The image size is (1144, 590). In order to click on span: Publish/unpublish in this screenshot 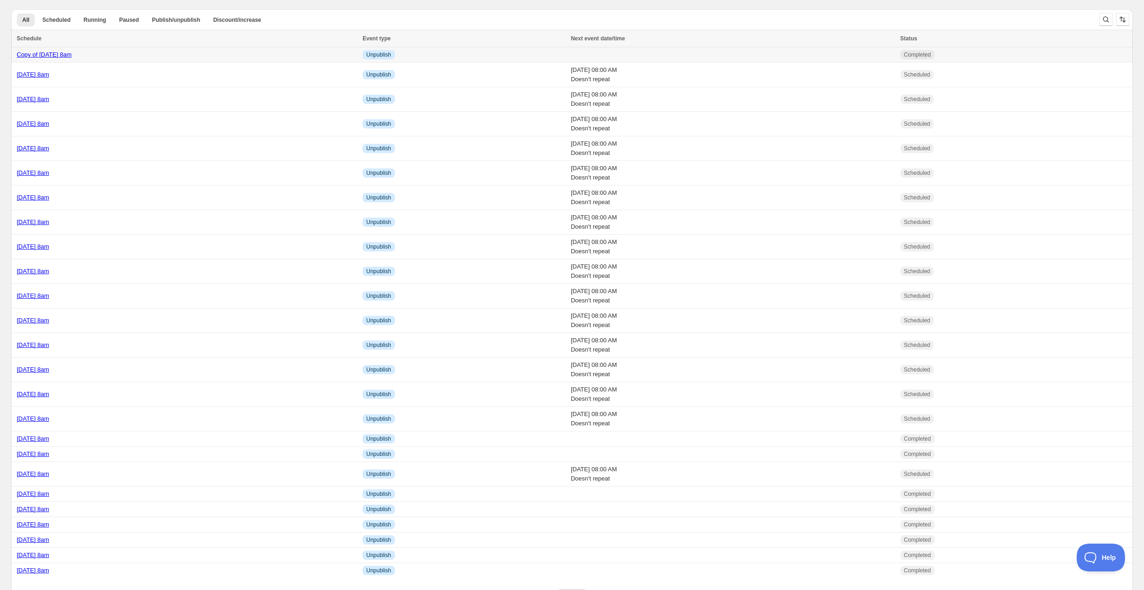, I will do `click(176, 20)`.